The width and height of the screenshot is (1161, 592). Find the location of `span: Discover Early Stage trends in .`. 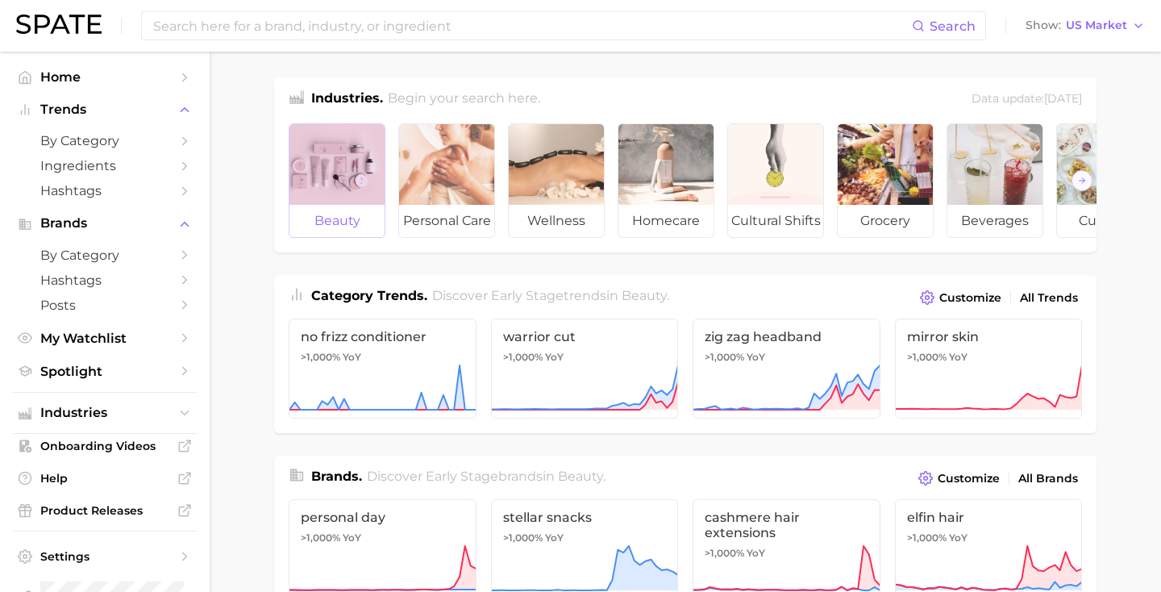

span: Discover Early Stage trends in . is located at coordinates (551, 295).